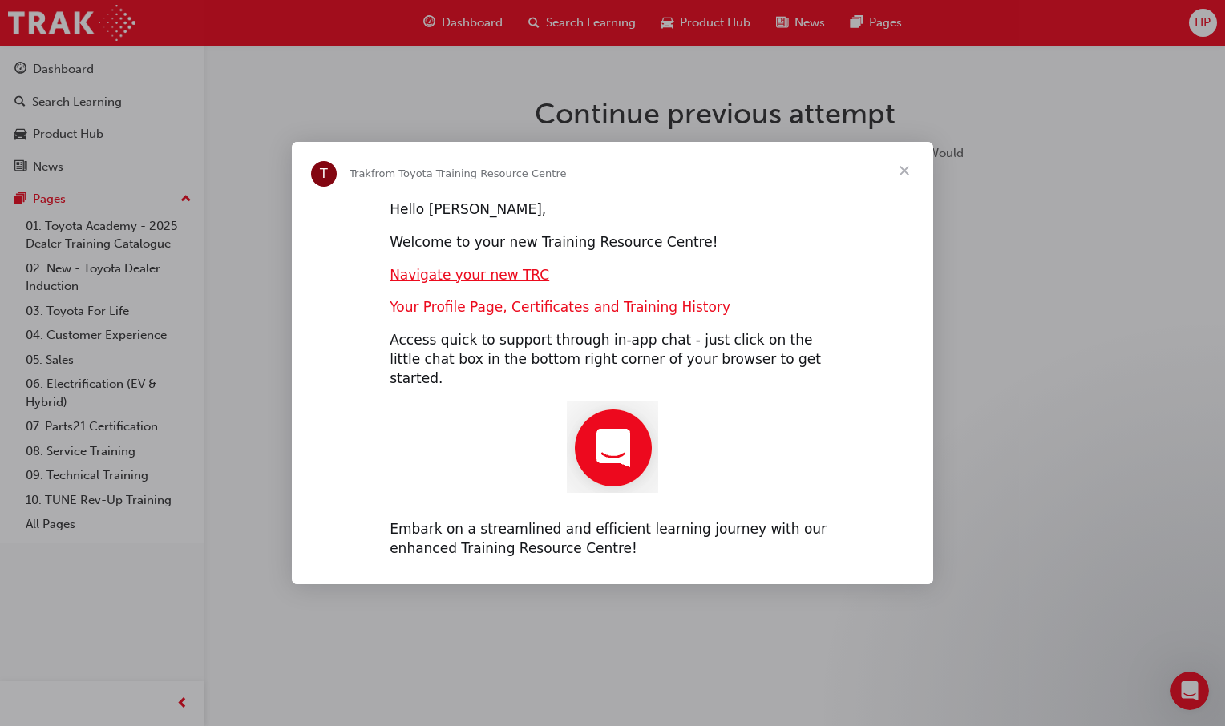  What do you see at coordinates (612, 539) in the screenshot?
I see `div: Embark on a streamlined and efficient learning journey with our enhanced Training Resource Centre!` at bounding box center [612, 539].